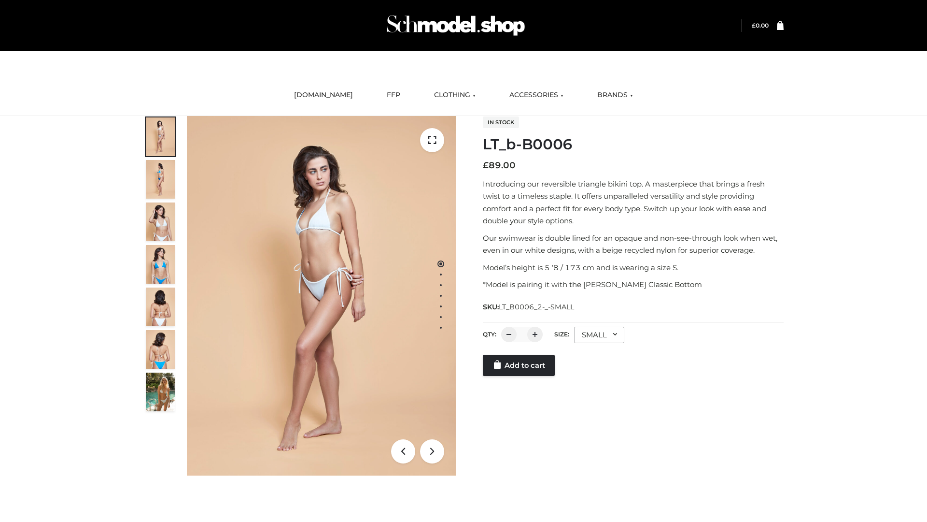 This screenshot has height=522, width=927. I want to click on img: ArielClassicBikiniTop_CloudNine_AzureSky_OW114ECO_7-scaled.jpg, so click(160, 307).